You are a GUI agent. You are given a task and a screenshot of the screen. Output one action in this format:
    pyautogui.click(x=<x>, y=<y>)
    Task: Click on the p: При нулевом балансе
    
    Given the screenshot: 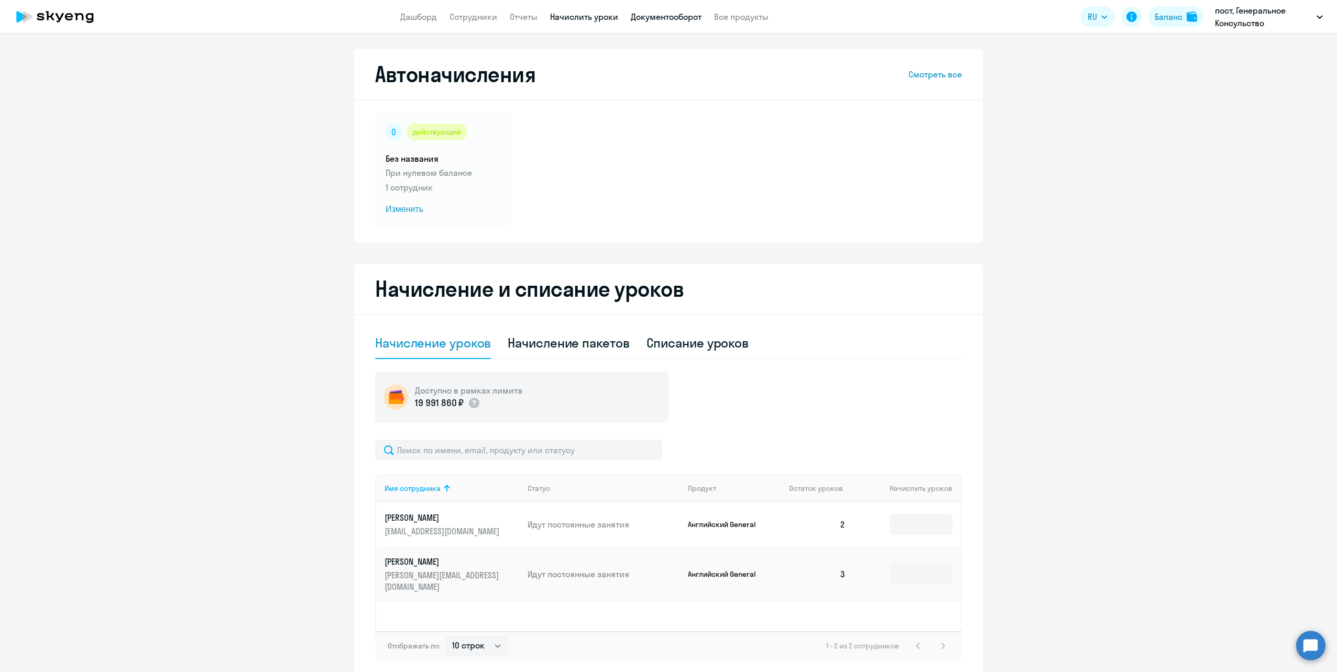 What is the action you would take?
    pyautogui.click(x=444, y=173)
    